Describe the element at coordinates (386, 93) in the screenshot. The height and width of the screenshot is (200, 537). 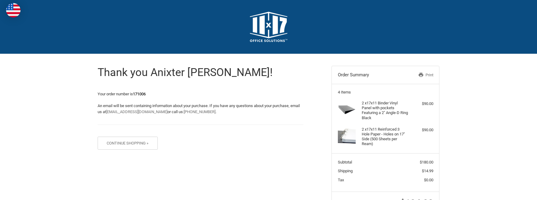
I see `h3: 4 Items` at that location.